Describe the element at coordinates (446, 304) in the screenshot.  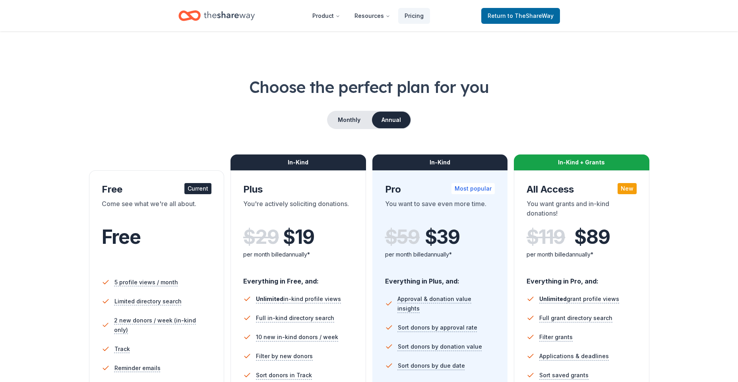
I see `span: Approval & donation value insights` at that location.